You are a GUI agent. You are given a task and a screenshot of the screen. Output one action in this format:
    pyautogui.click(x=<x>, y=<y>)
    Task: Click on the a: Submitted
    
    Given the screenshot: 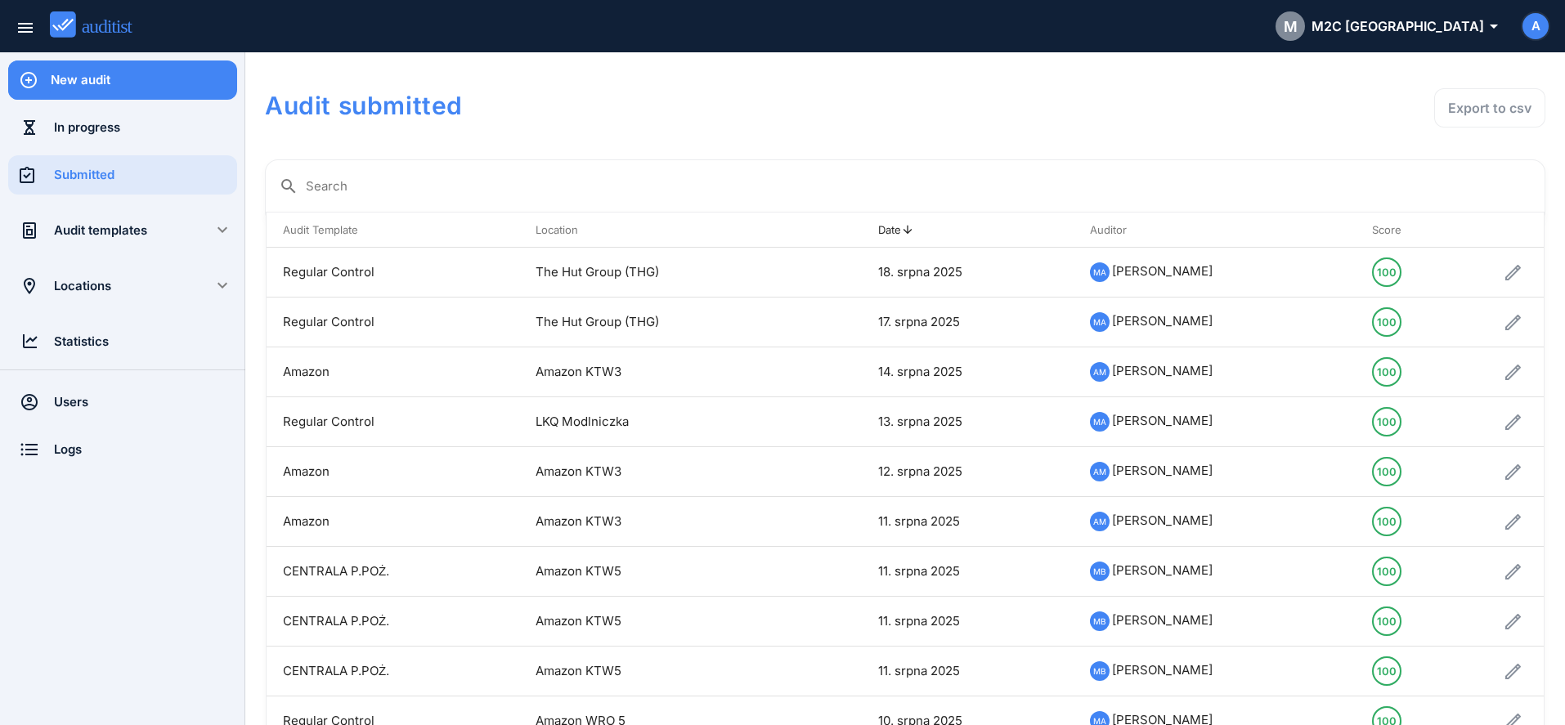 What is the action you would take?
    pyautogui.click(x=123, y=175)
    